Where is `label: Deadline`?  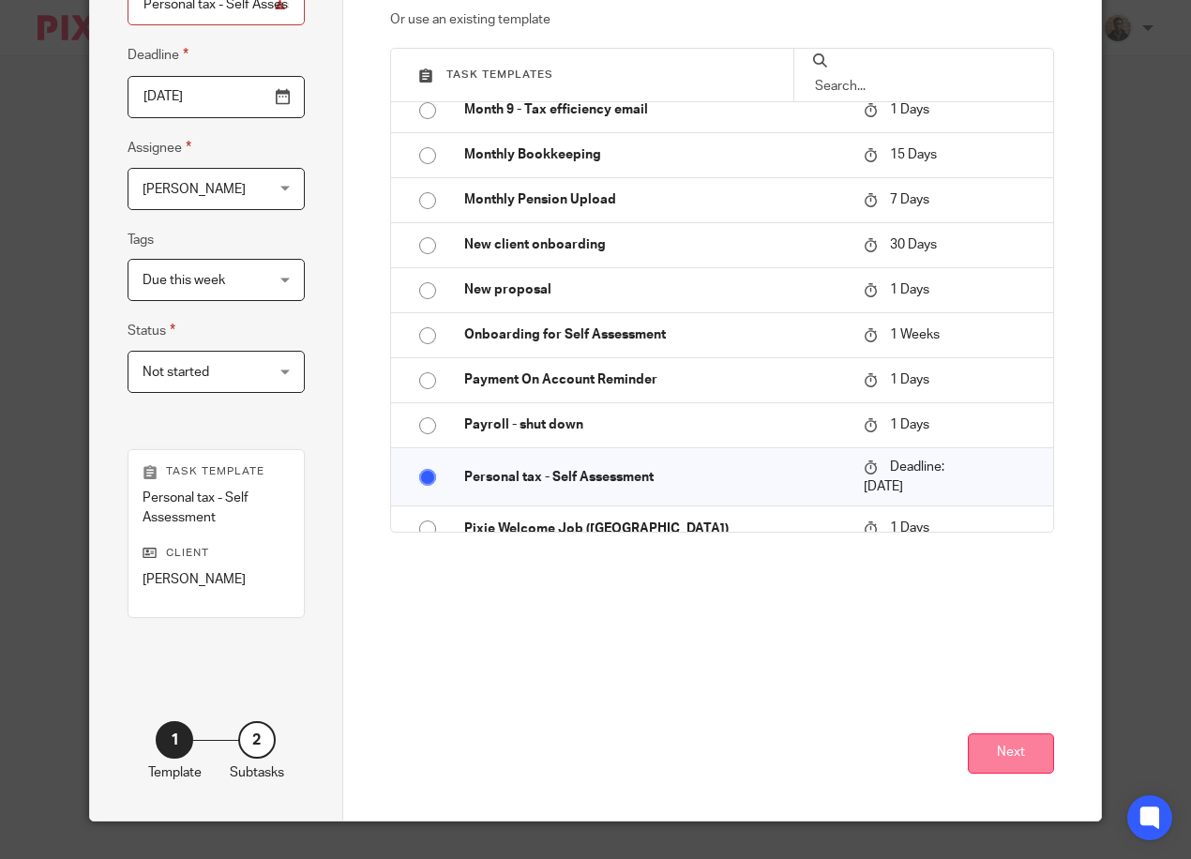
label: Deadline is located at coordinates (158, 54).